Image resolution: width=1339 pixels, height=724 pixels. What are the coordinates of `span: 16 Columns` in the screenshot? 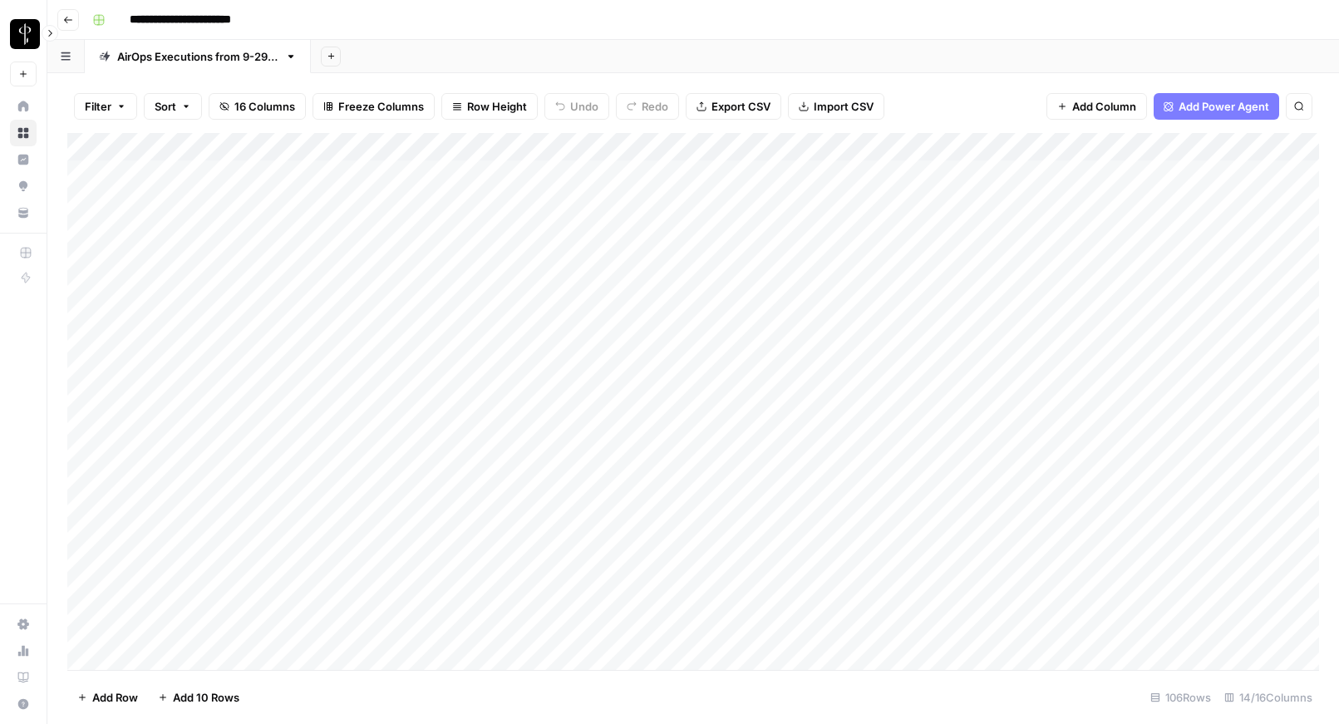 It's located at (264, 106).